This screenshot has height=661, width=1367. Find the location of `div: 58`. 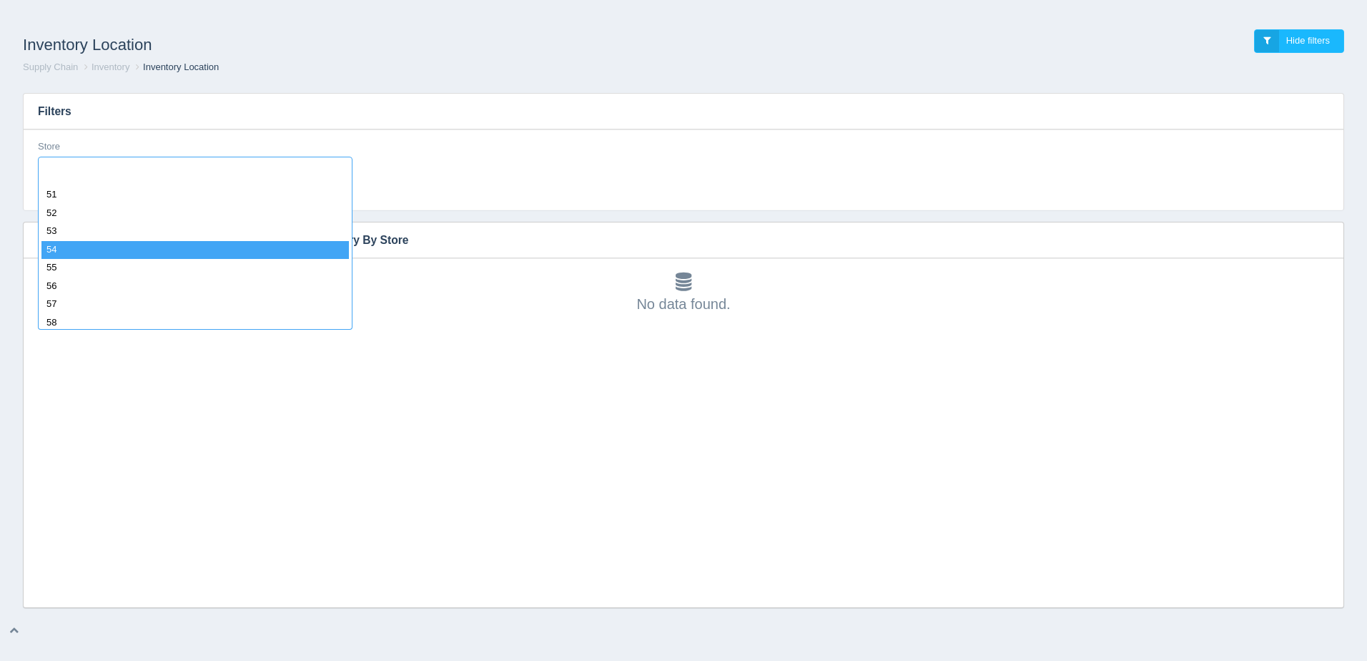

div: 58 is located at coordinates (195, 323).